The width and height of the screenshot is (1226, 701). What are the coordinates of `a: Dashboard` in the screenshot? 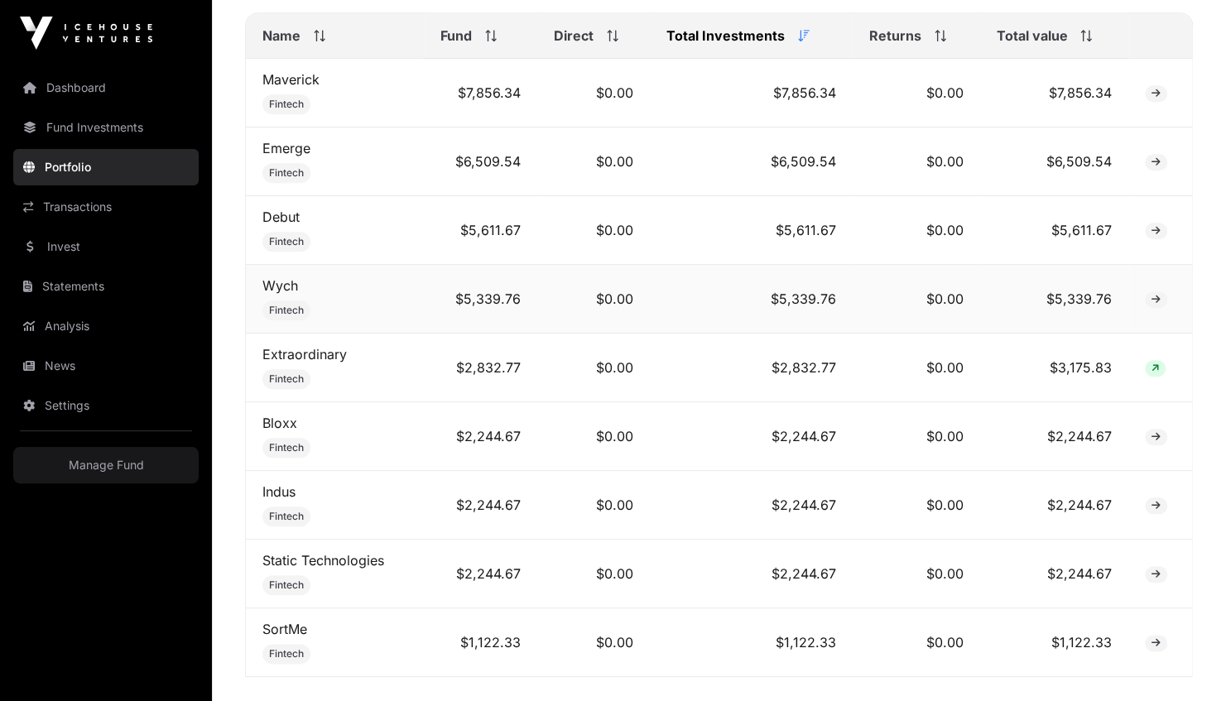 It's located at (106, 88).